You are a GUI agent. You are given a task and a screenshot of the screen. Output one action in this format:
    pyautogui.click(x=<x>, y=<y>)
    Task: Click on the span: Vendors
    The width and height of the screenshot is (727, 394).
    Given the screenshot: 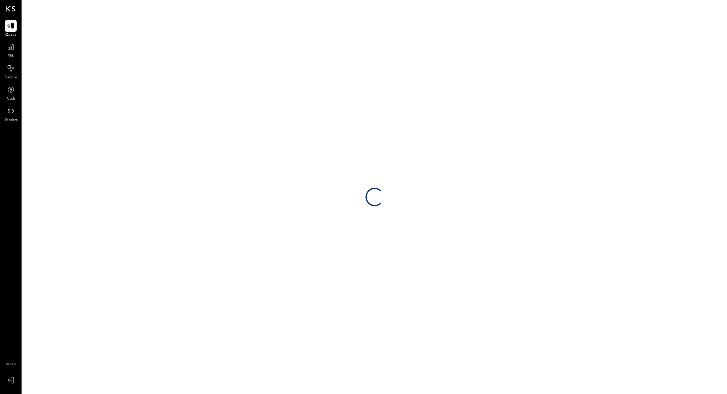 What is the action you would take?
    pyautogui.click(x=11, y=120)
    